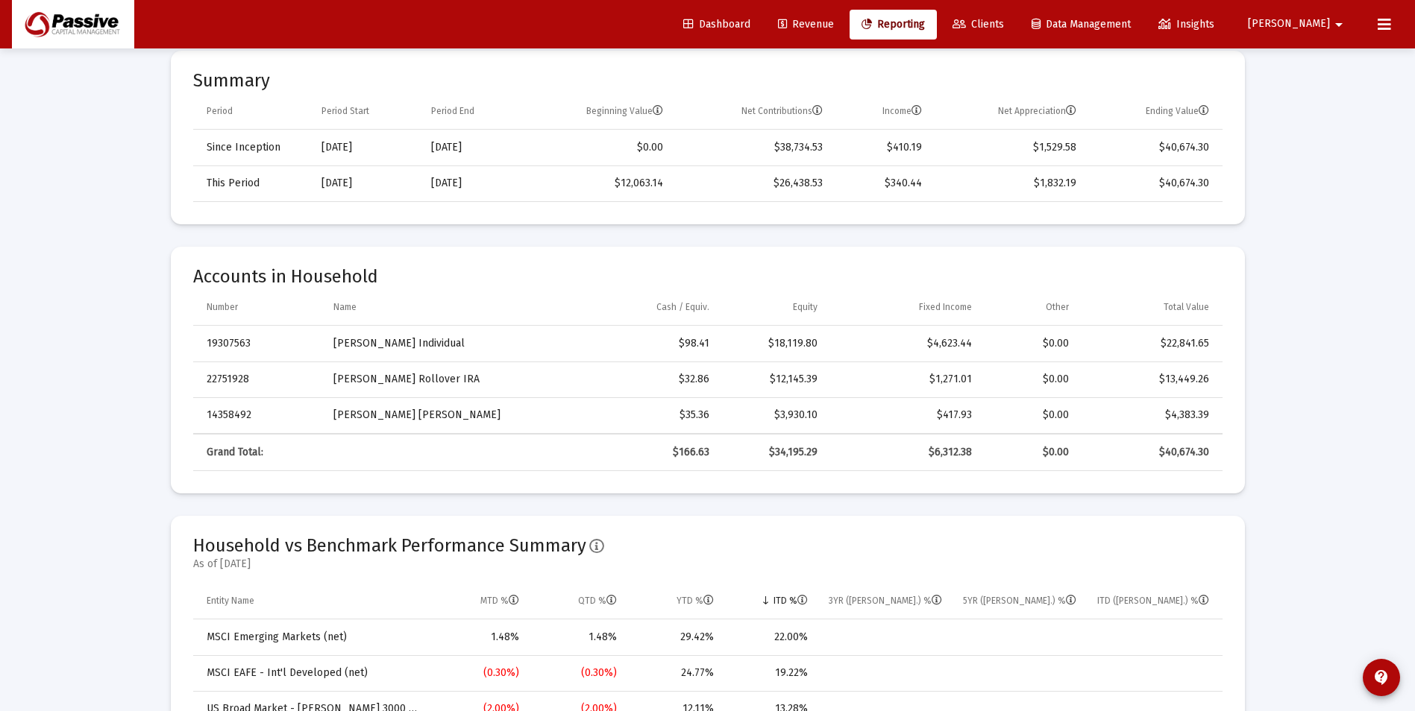 This screenshot has height=711, width=1415. Describe the element at coordinates (1019, 602) in the screenshot. I see `td: Column 5YR (Ann.) %` at that location.